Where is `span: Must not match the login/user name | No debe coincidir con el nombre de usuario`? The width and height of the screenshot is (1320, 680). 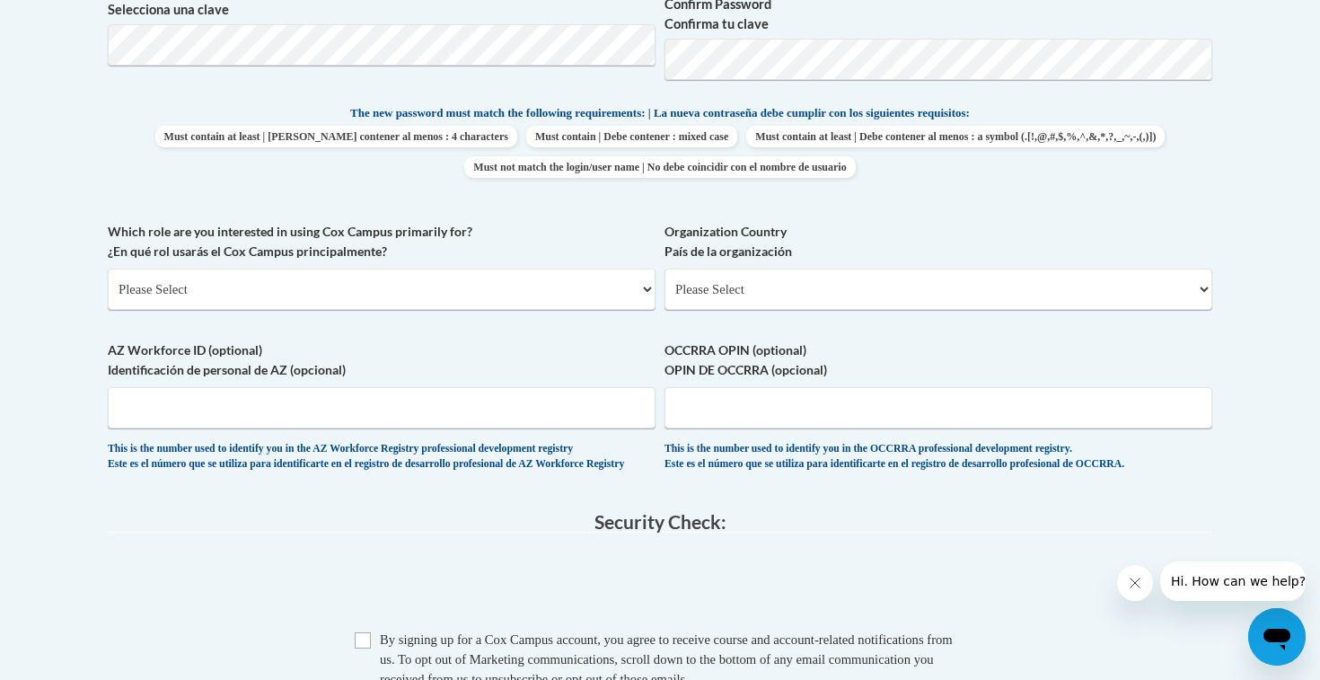
span: Must not match the login/user name | No debe coincidir con el nombre de usuario is located at coordinates (659, 167).